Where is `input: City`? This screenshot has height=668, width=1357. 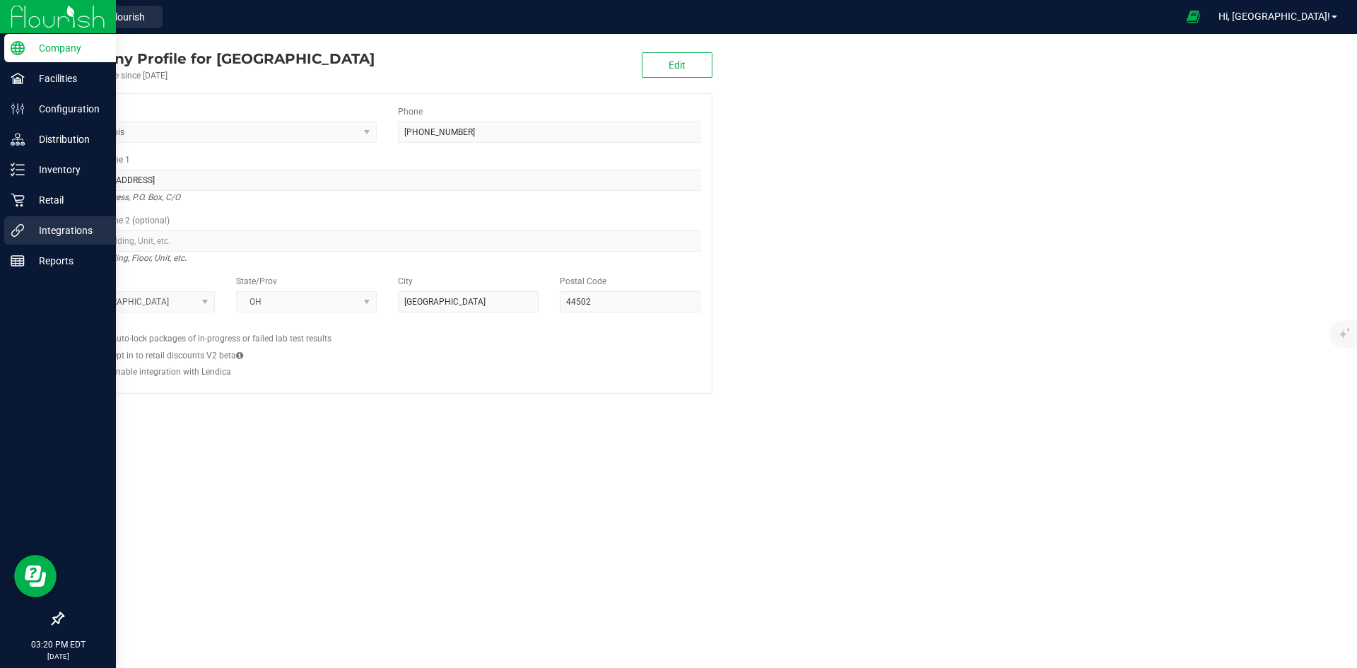
input: City is located at coordinates (468, 302).